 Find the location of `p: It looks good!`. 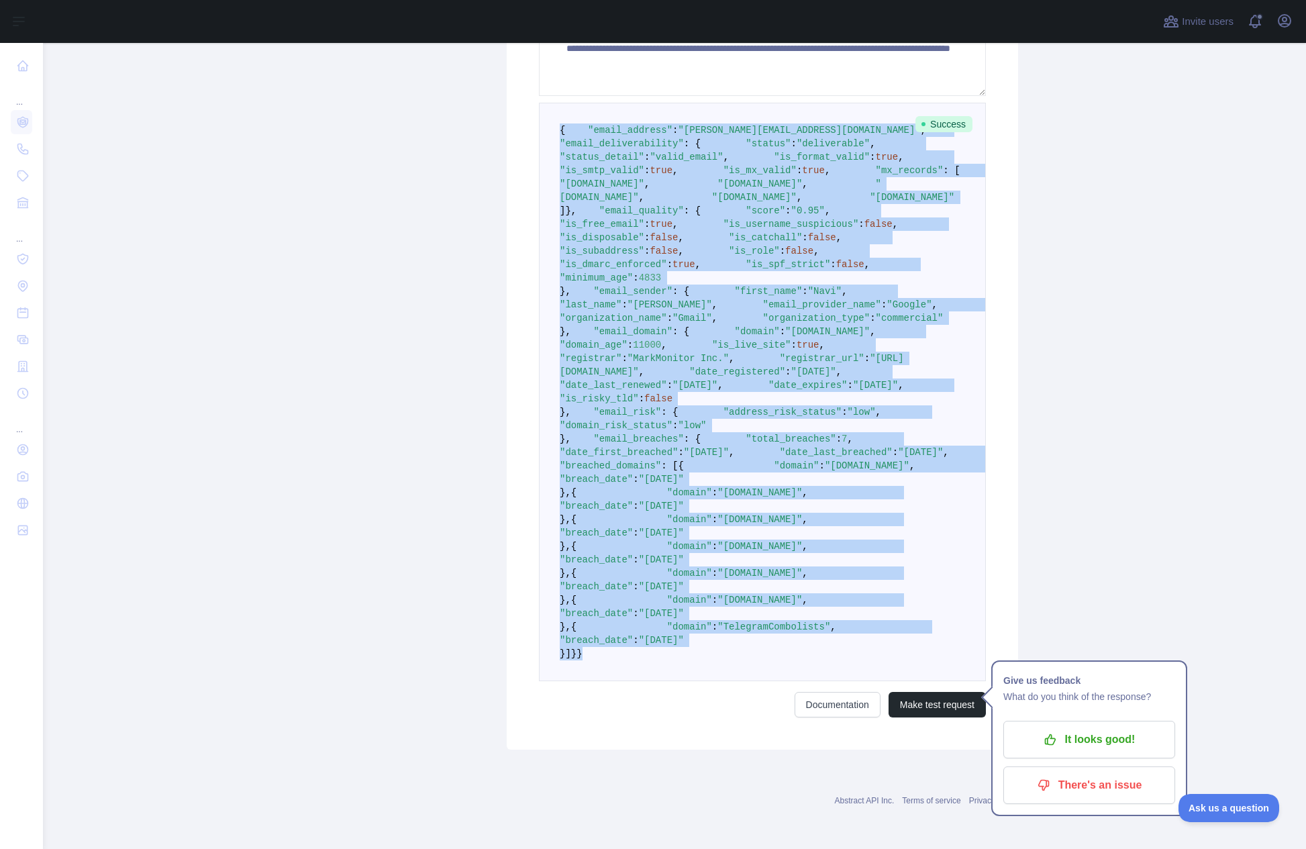

p: It looks good! is located at coordinates (1089, 740).